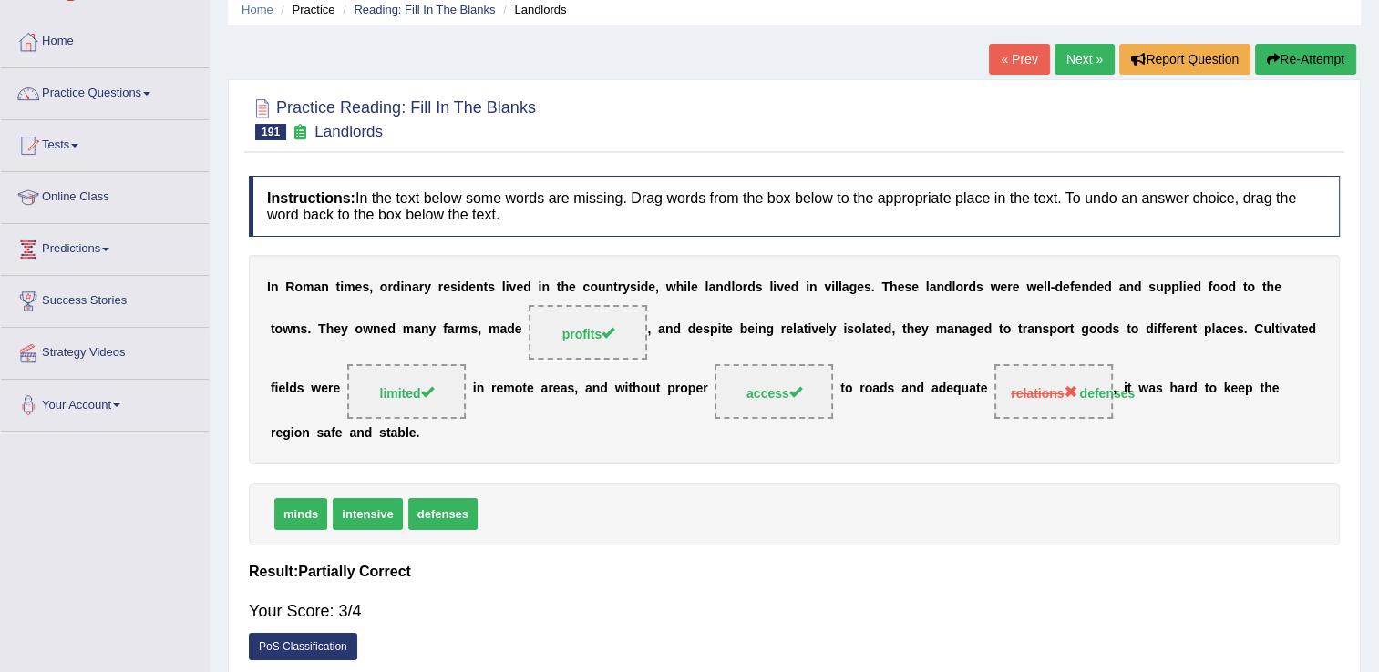 The height and width of the screenshot is (672, 1379). What do you see at coordinates (885, 287) in the screenshot?
I see `b: T` at bounding box center [885, 287].